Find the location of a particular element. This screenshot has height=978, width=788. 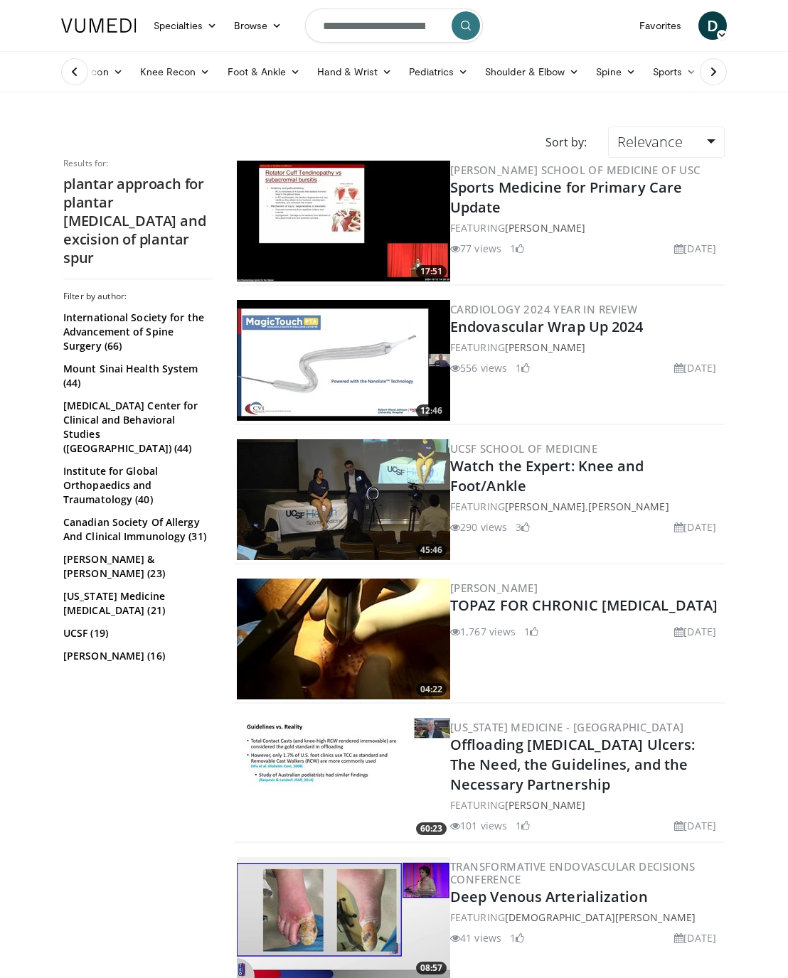

a: Endovascular Wrap Up 2024 is located at coordinates (547, 326).